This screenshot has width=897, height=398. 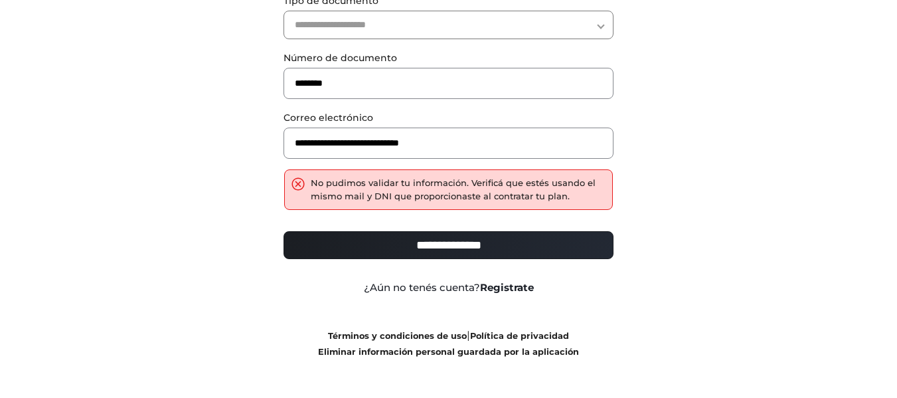 What do you see at coordinates (448, 351) in the screenshot?
I see `a: Eliminar información personal guardada por la aplicación` at bounding box center [448, 351].